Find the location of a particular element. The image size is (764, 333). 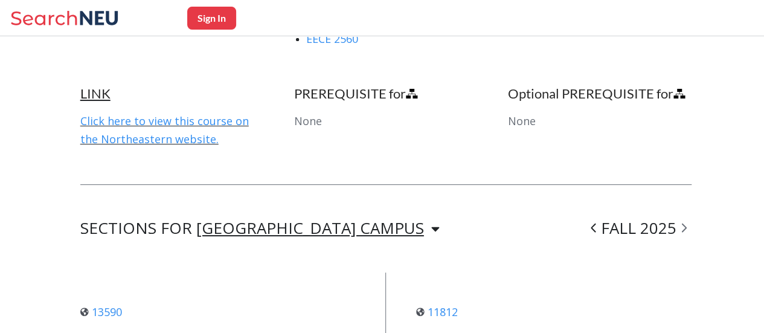

h4: LINK is located at coordinates (172, 94).